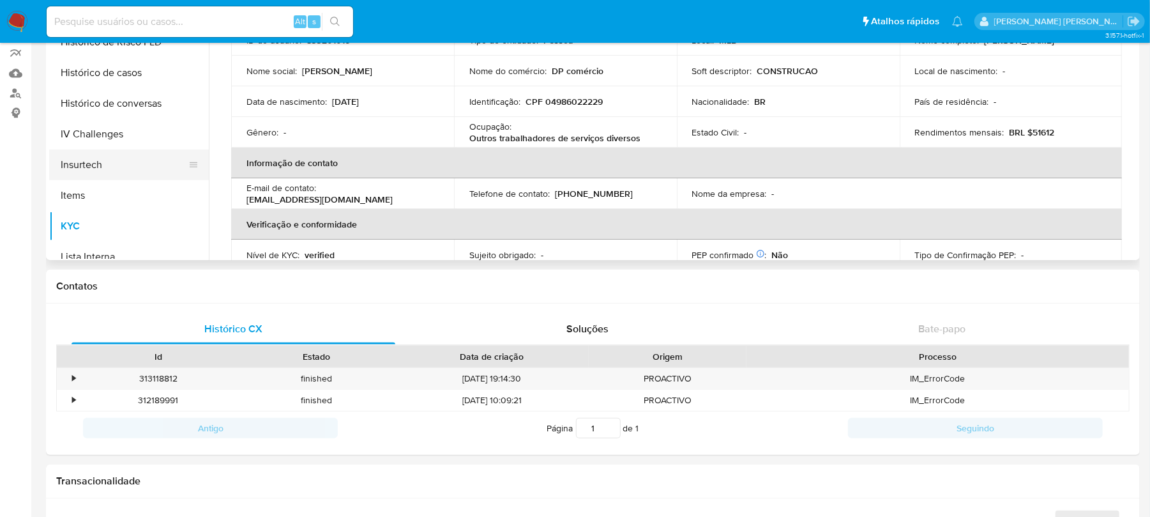 The height and width of the screenshot is (517, 1150). Describe the element at coordinates (1059, 21) in the screenshot. I see `p: sergina.neta@mercadolivre.com` at that location.